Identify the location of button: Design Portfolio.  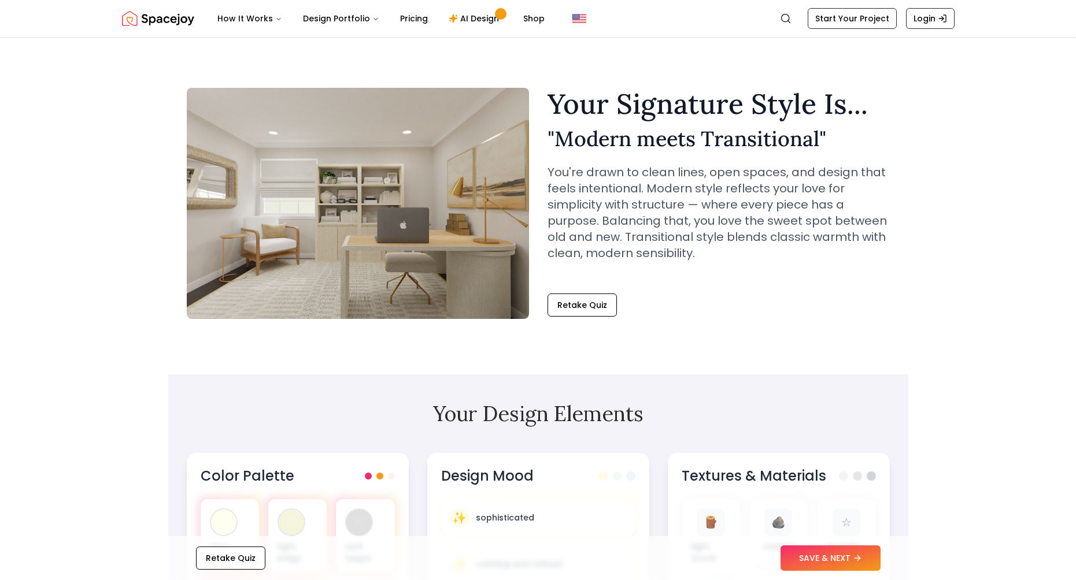
(341, 18).